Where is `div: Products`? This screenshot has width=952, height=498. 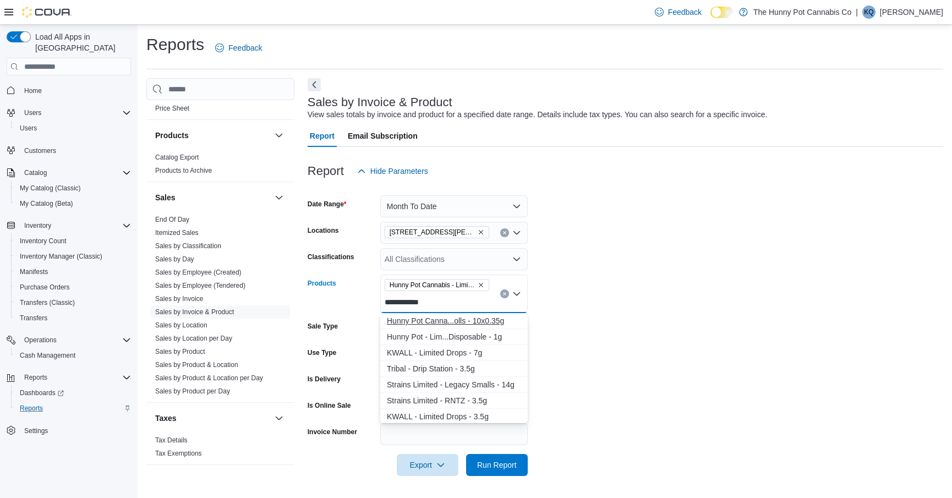 div: Products is located at coordinates (220, 166).